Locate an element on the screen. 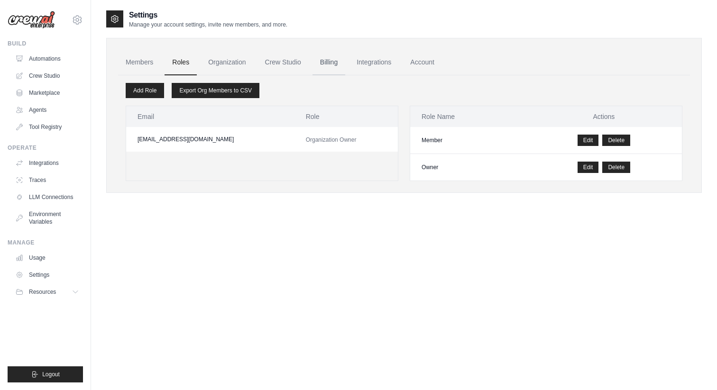 The height and width of the screenshot is (390, 717). th: Role Name is located at coordinates (468, 117).